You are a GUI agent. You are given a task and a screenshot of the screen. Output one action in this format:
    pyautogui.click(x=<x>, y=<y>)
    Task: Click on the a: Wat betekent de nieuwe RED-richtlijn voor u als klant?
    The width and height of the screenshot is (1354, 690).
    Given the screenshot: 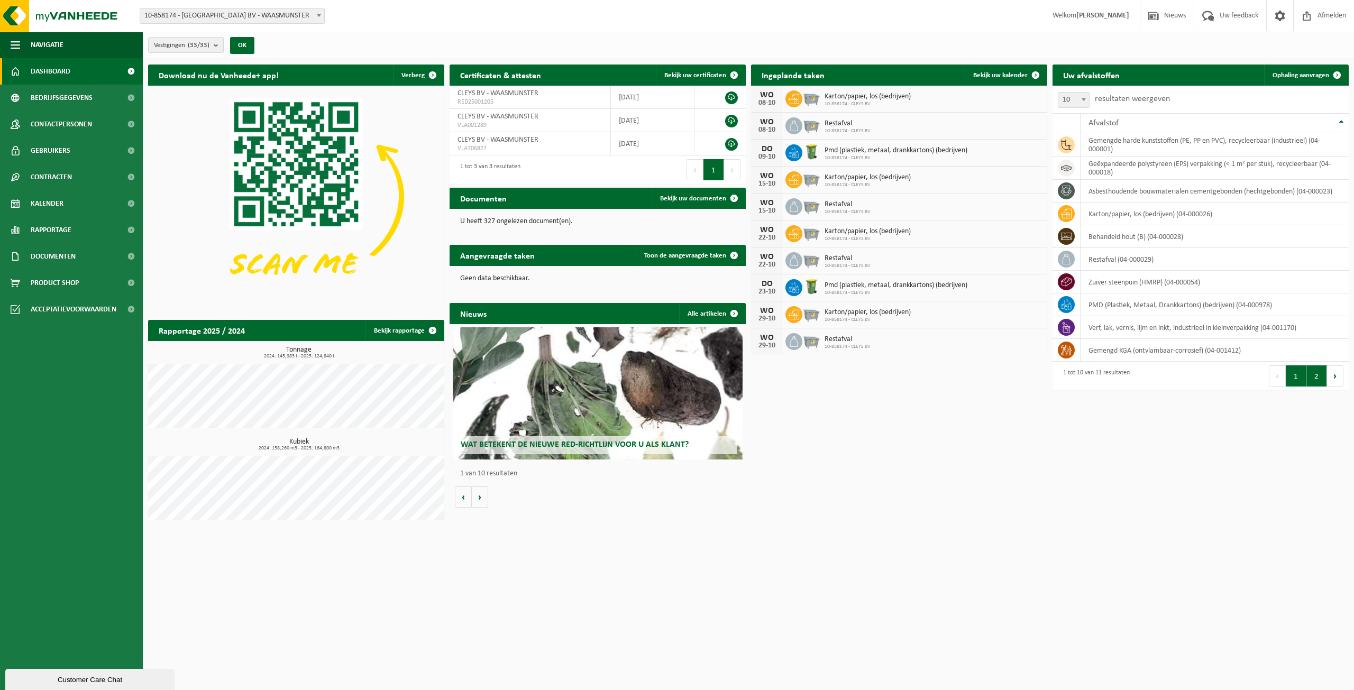 What is the action you would take?
    pyautogui.click(x=598, y=394)
    